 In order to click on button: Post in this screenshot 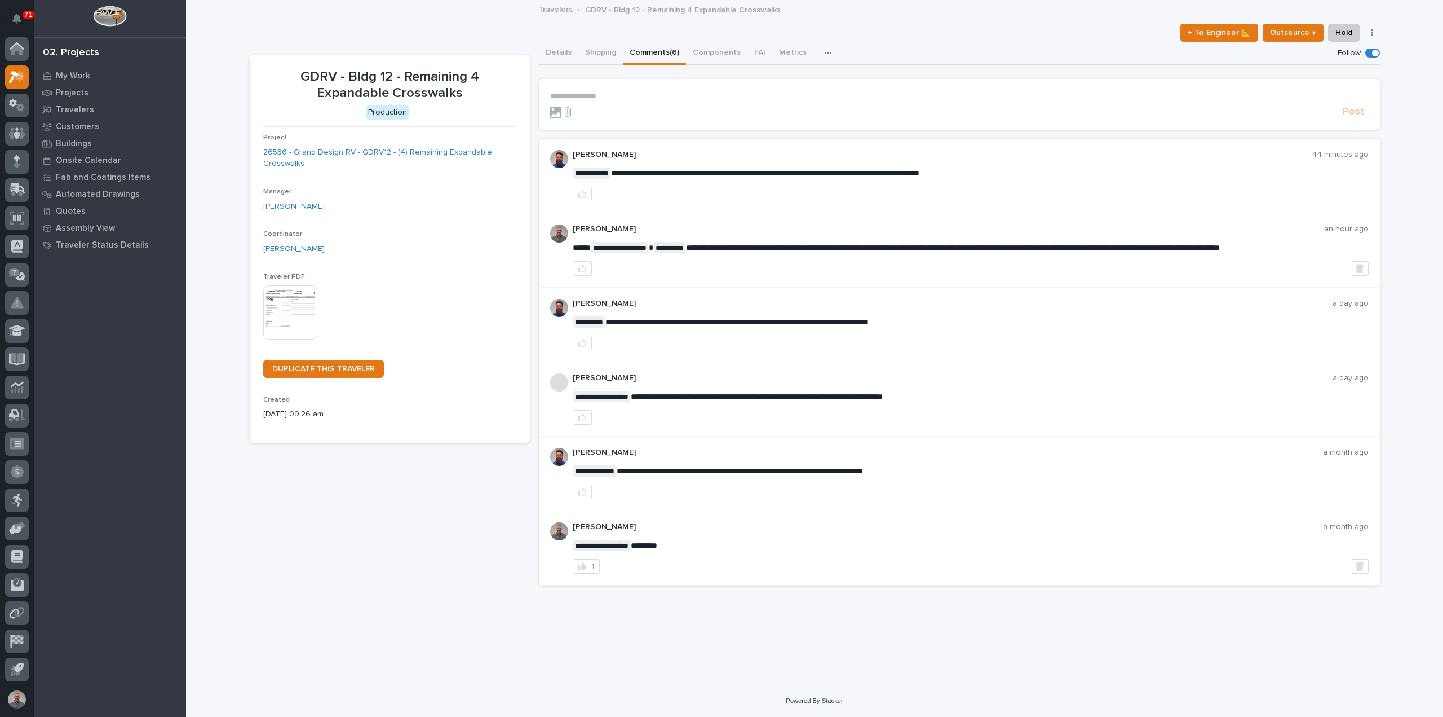, I will do `click(1354, 112)`.